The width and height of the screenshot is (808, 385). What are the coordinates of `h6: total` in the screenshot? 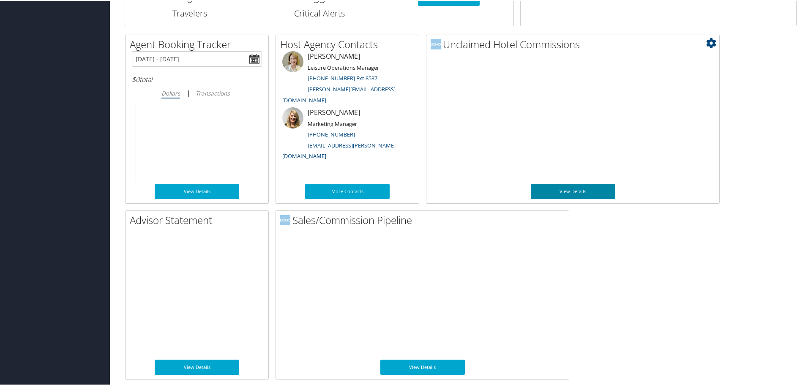 It's located at (197, 79).